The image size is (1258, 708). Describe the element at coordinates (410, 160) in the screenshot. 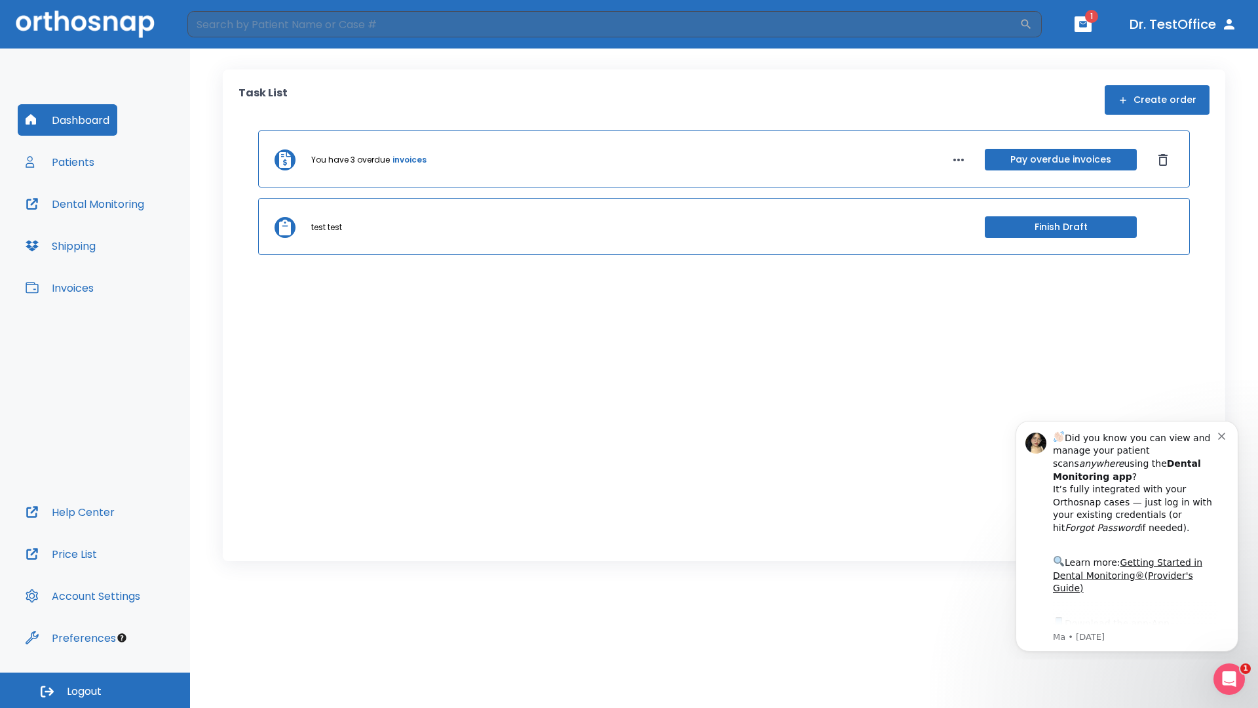

I see `a: invoices` at that location.